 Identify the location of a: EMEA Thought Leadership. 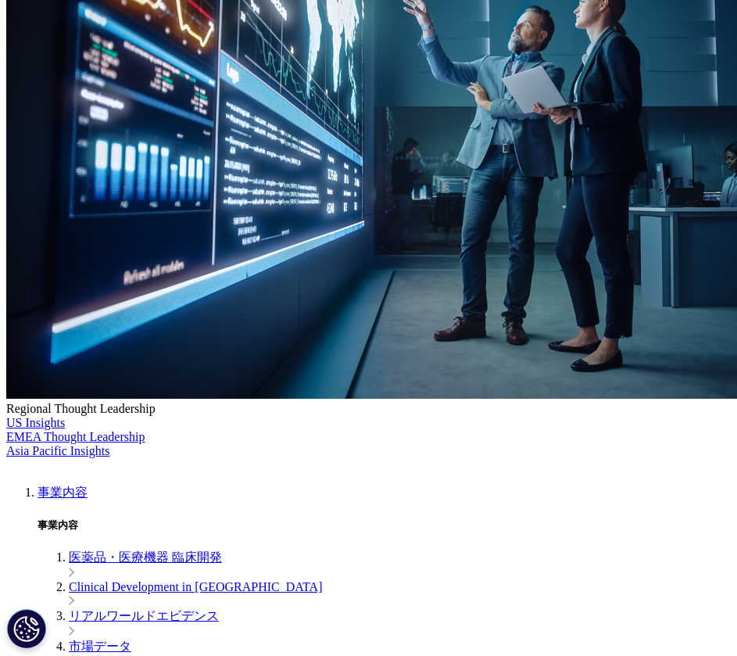
(75, 436).